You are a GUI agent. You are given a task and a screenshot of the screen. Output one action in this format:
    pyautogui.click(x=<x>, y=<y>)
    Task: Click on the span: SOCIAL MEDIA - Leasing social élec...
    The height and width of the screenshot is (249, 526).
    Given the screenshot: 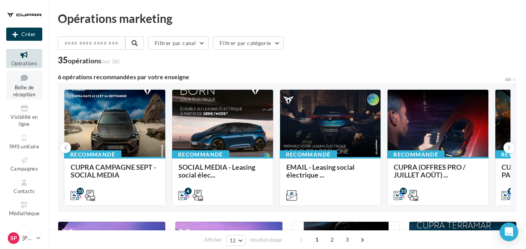 What is the action you would take?
    pyautogui.click(x=217, y=171)
    